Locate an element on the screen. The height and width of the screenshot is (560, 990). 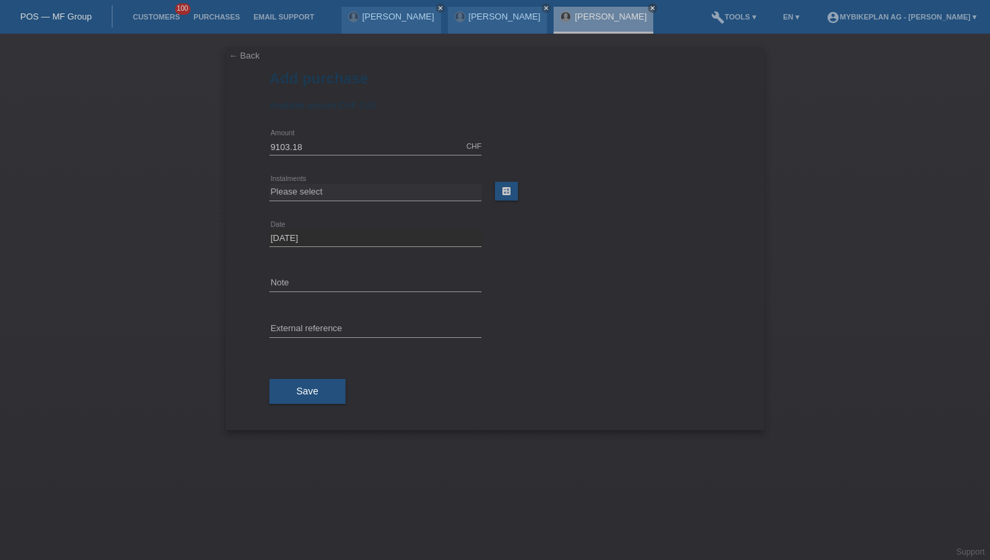
i: calculate is located at coordinates (506, 191).